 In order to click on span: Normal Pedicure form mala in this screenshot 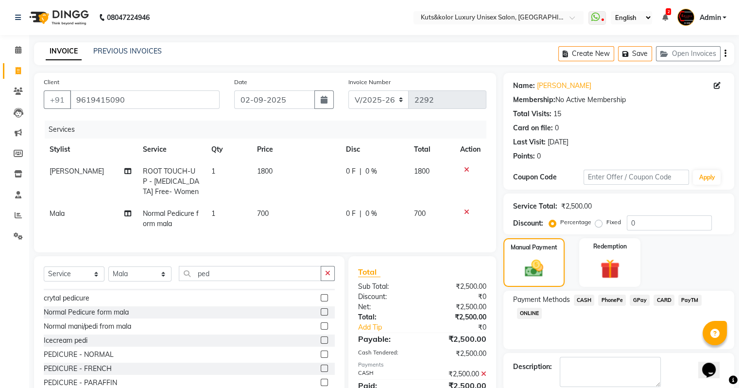, I will do `click(171, 218)`.